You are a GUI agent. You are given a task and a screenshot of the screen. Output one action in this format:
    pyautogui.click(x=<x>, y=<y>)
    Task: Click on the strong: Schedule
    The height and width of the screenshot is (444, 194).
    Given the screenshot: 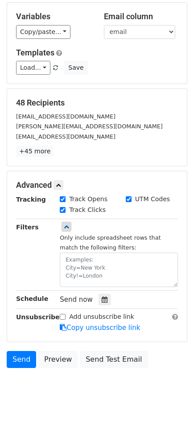 What is the action you would take?
    pyautogui.click(x=32, y=298)
    